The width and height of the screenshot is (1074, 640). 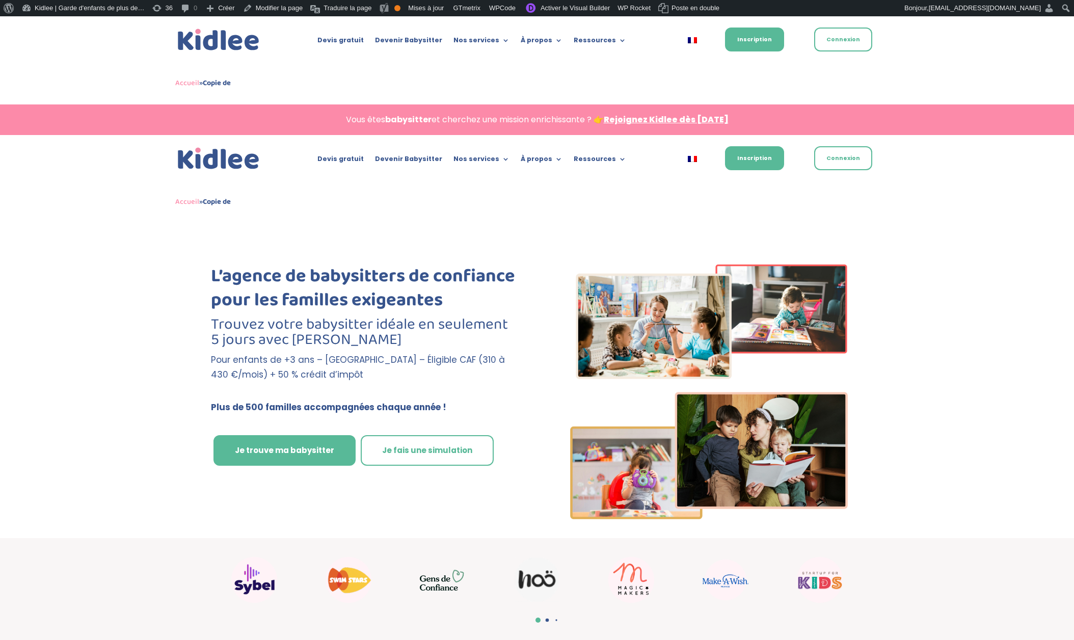 I want to click on span: Go to slide 3, so click(x=556, y=619).